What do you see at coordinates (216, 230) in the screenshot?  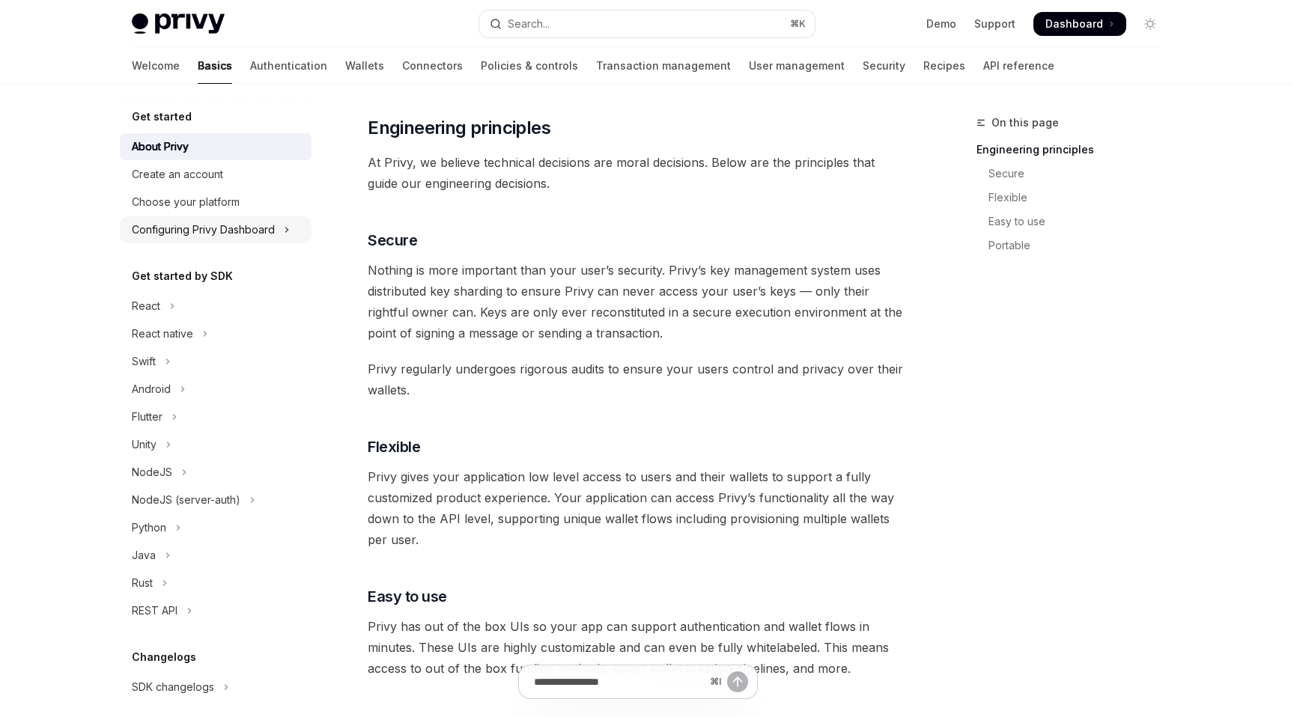 I see `button: Toggle Configuring Privy Dashboard section` at bounding box center [216, 230].